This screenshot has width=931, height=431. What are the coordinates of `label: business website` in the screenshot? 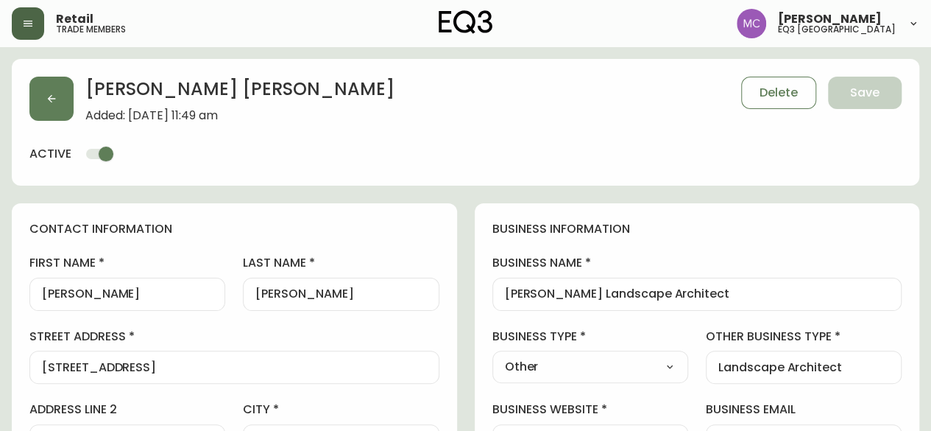 It's located at (590, 409).